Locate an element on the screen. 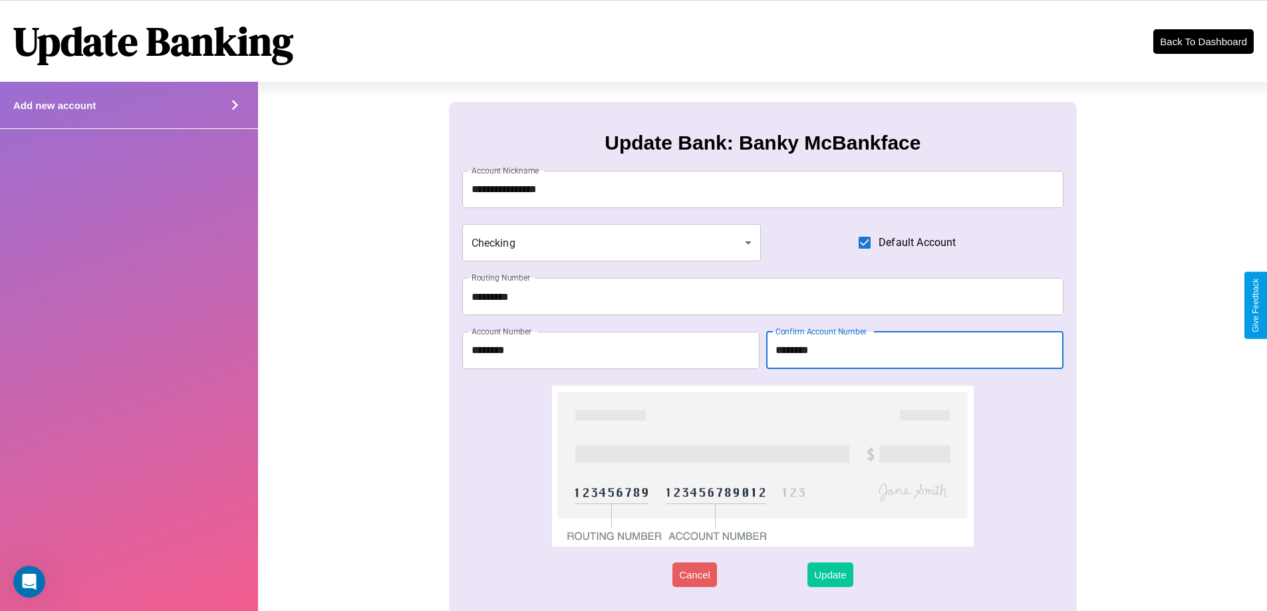 This screenshot has width=1267, height=611. h3: Update Bank: Banky McBankface is located at coordinates (762, 143).